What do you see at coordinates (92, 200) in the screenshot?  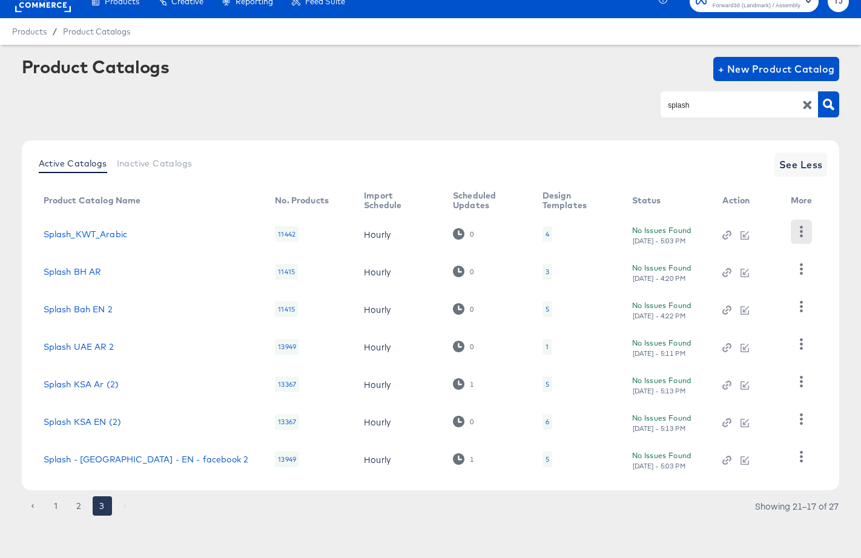 I see `div: Product Catalog Name` at bounding box center [92, 200].